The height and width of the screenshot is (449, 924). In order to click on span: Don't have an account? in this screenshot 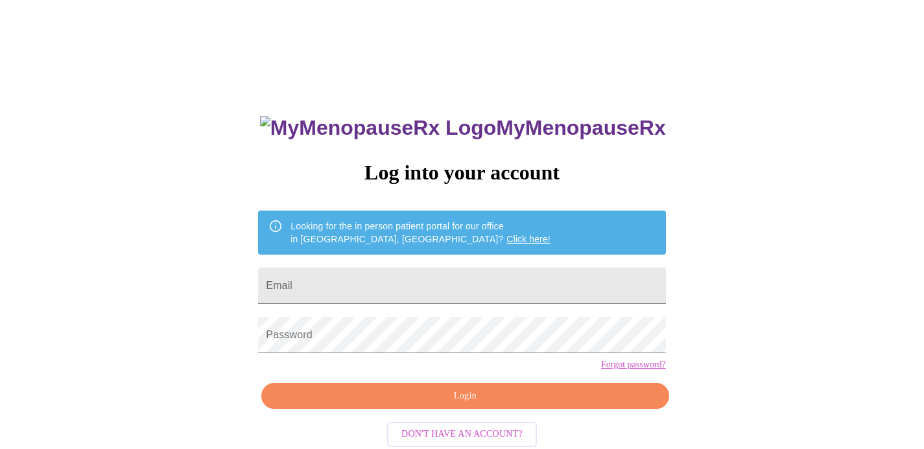, I will do `click(461, 434)`.